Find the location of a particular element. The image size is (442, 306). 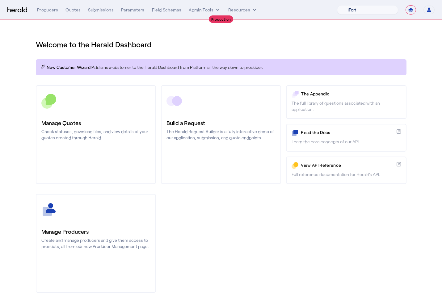

img: Herald Logo is located at coordinates (17, 10).